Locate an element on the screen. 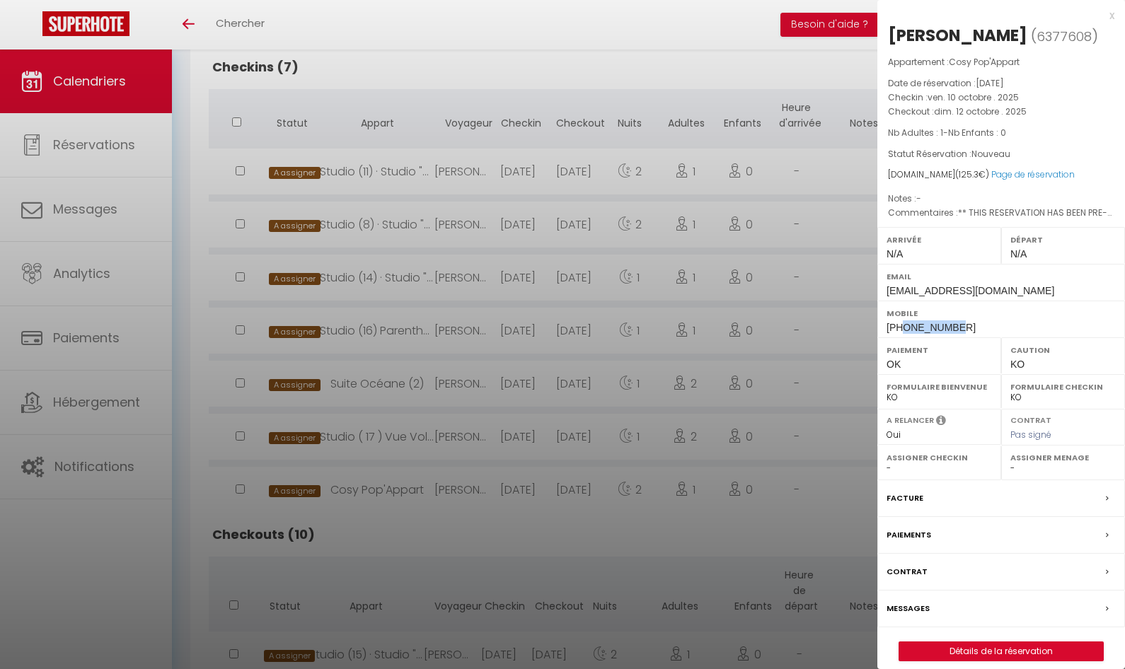  label: Messages is located at coordinates (907, 608).